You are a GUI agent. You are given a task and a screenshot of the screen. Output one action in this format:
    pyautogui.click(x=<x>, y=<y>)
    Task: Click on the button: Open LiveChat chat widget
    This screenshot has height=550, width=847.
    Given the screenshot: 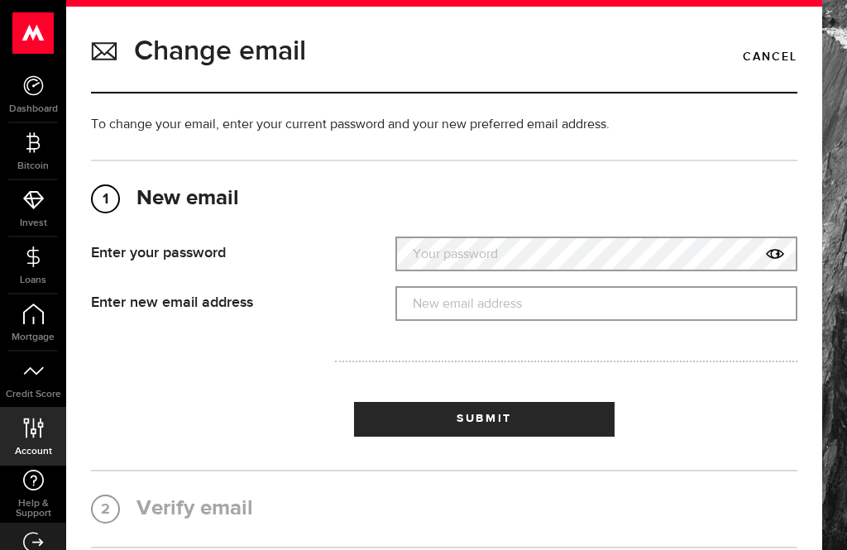 What is the action you would take?
    pyautogui.click(x=38, y=31)
    